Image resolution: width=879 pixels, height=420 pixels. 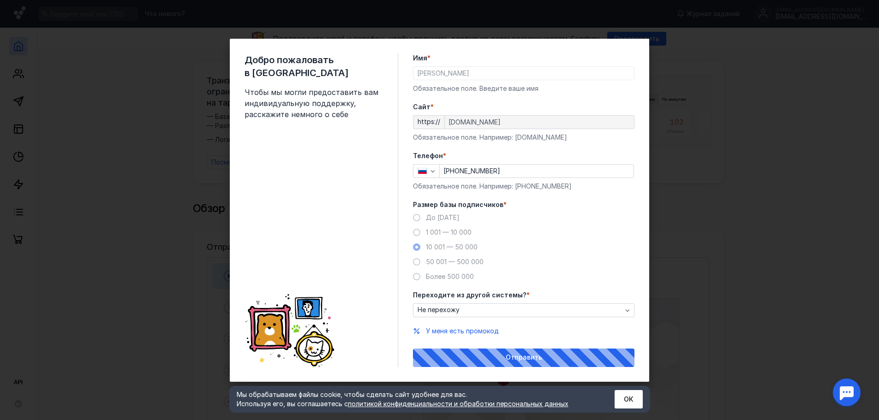 I want to click on span: Переходите из другой системы?, so click(x=470, y=295).